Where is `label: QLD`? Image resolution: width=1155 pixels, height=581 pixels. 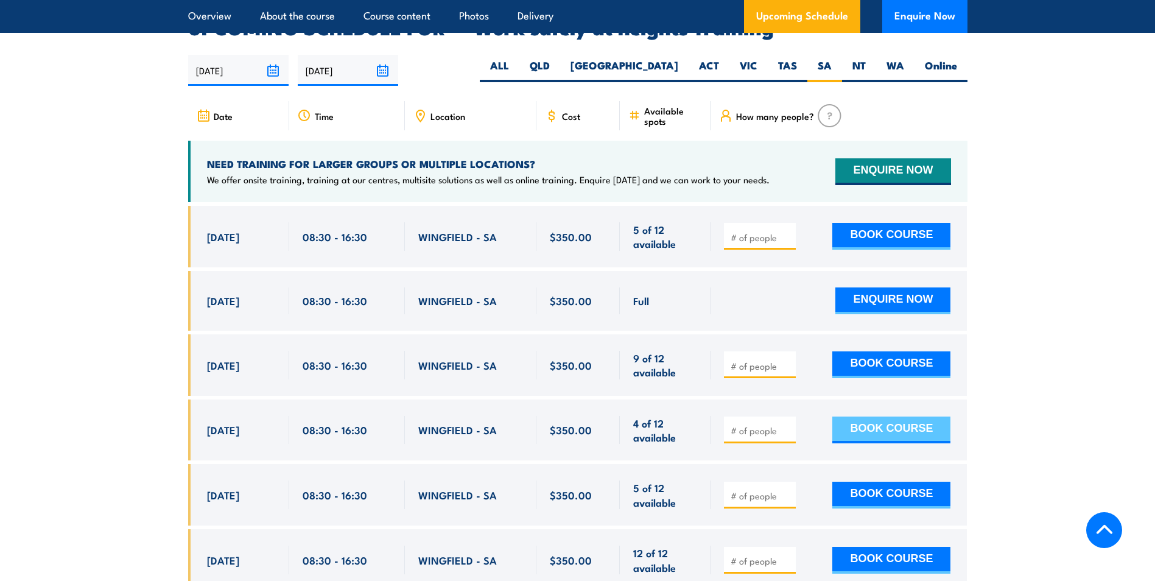 label: QLD is located at coordinates (540, 70).